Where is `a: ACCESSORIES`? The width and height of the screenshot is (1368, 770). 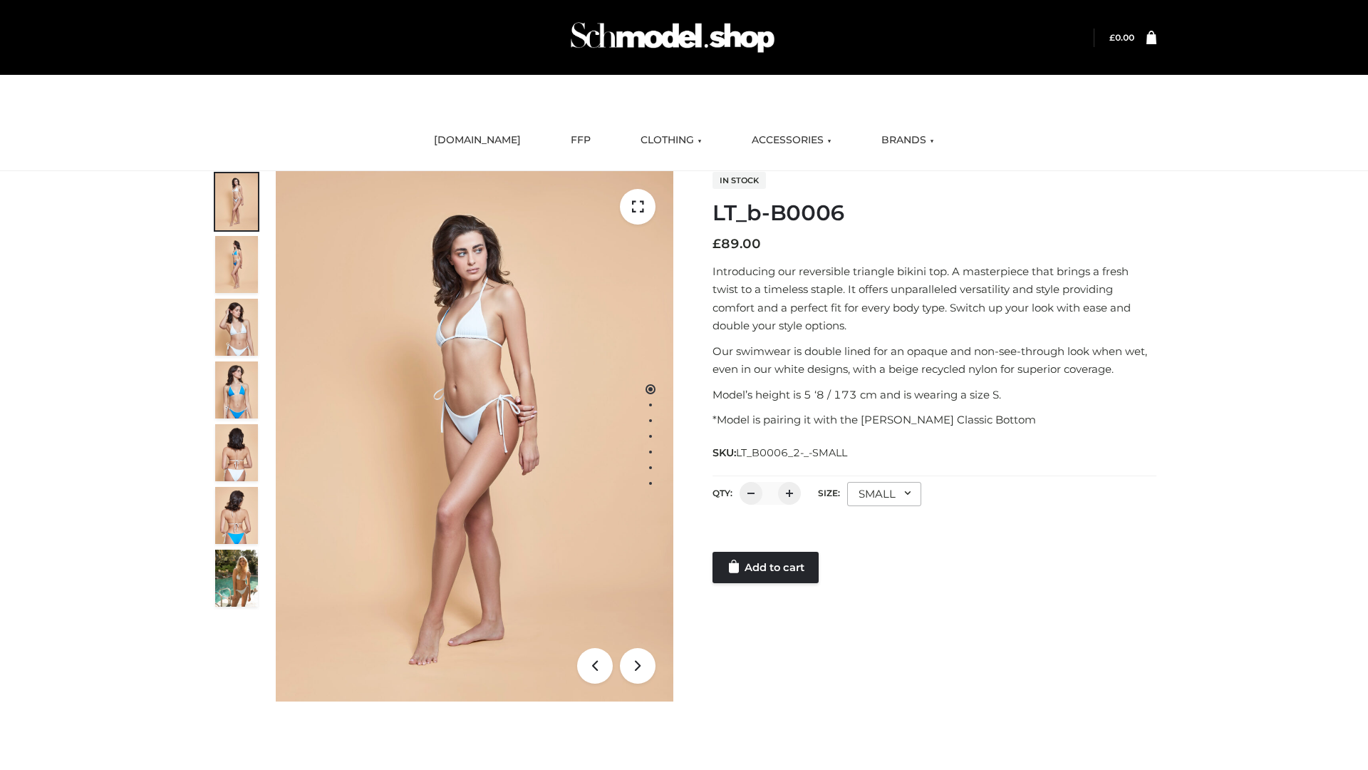 a: ACCESSORIES is located at coordinates (792, 140).